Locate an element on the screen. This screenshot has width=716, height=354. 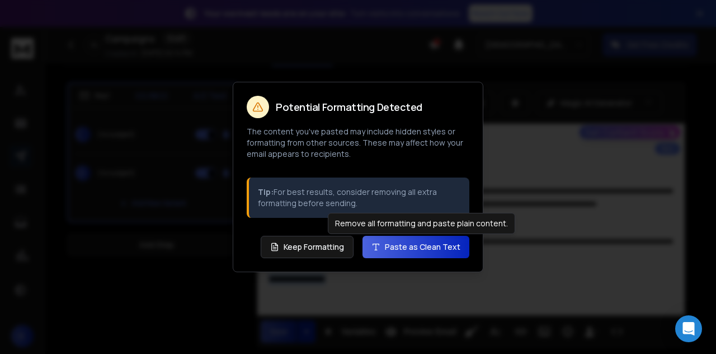
strong: Tip: is located at coordinates (266, 191).